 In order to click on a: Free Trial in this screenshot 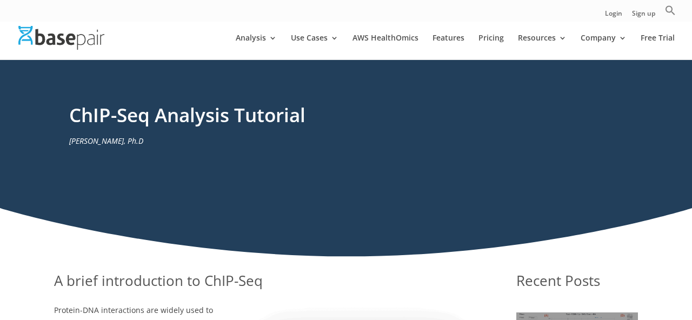, I will do `click(658, 47)`.